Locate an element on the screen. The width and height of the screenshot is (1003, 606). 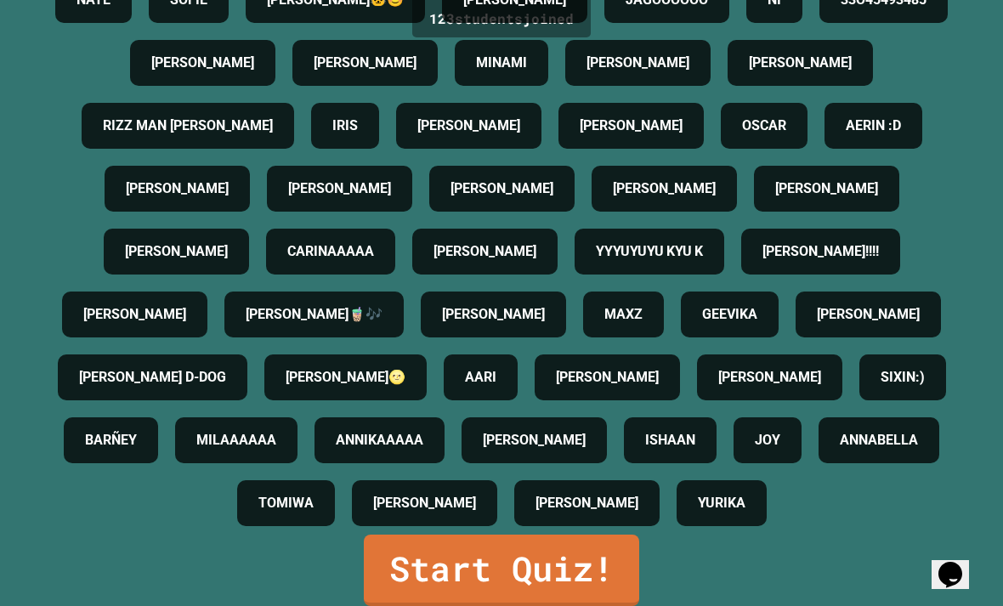
h4: ANNIKAAAAA is located at coordinates (379, 440).